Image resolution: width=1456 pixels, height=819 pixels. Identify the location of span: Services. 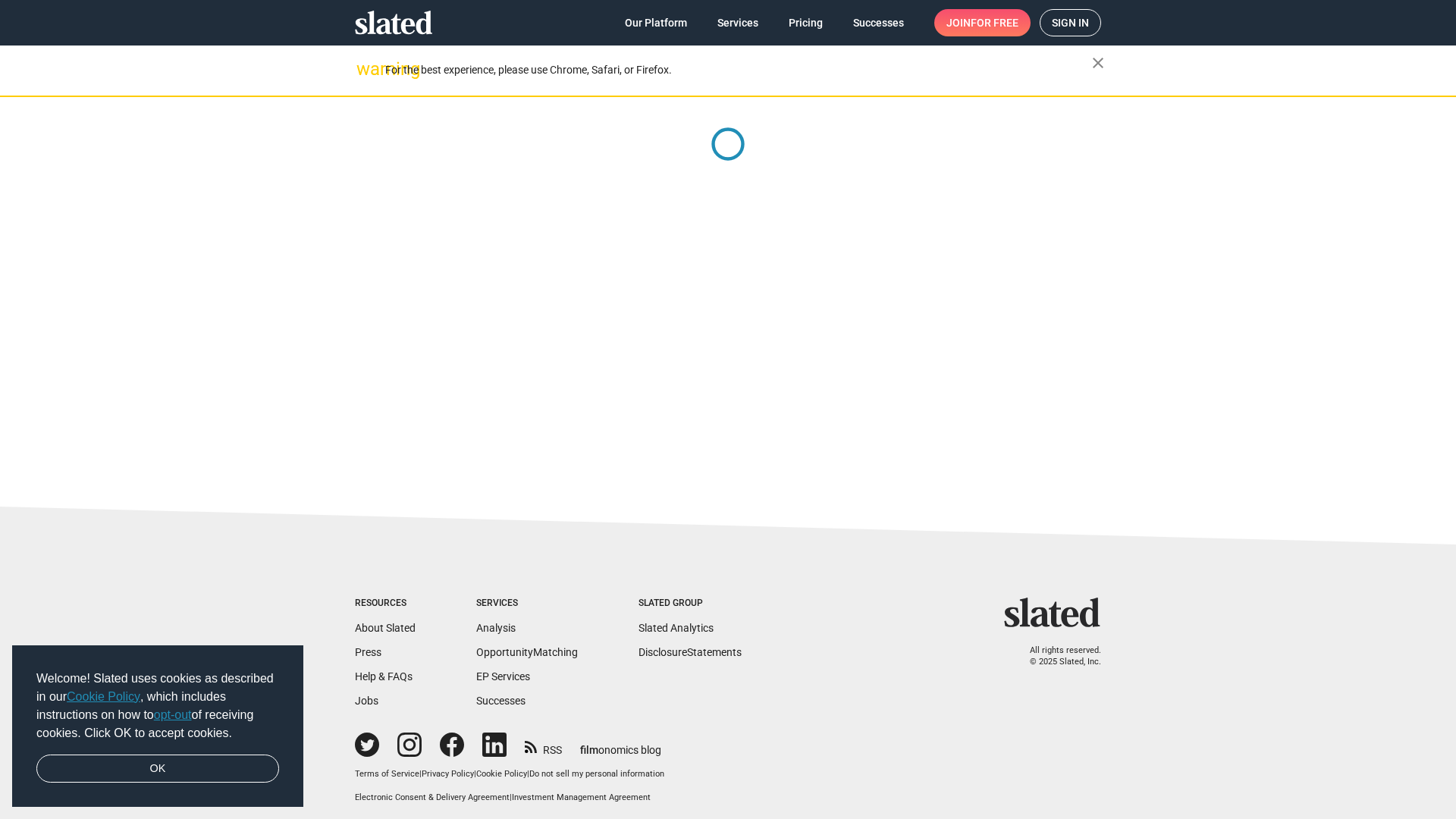
(738, 23).